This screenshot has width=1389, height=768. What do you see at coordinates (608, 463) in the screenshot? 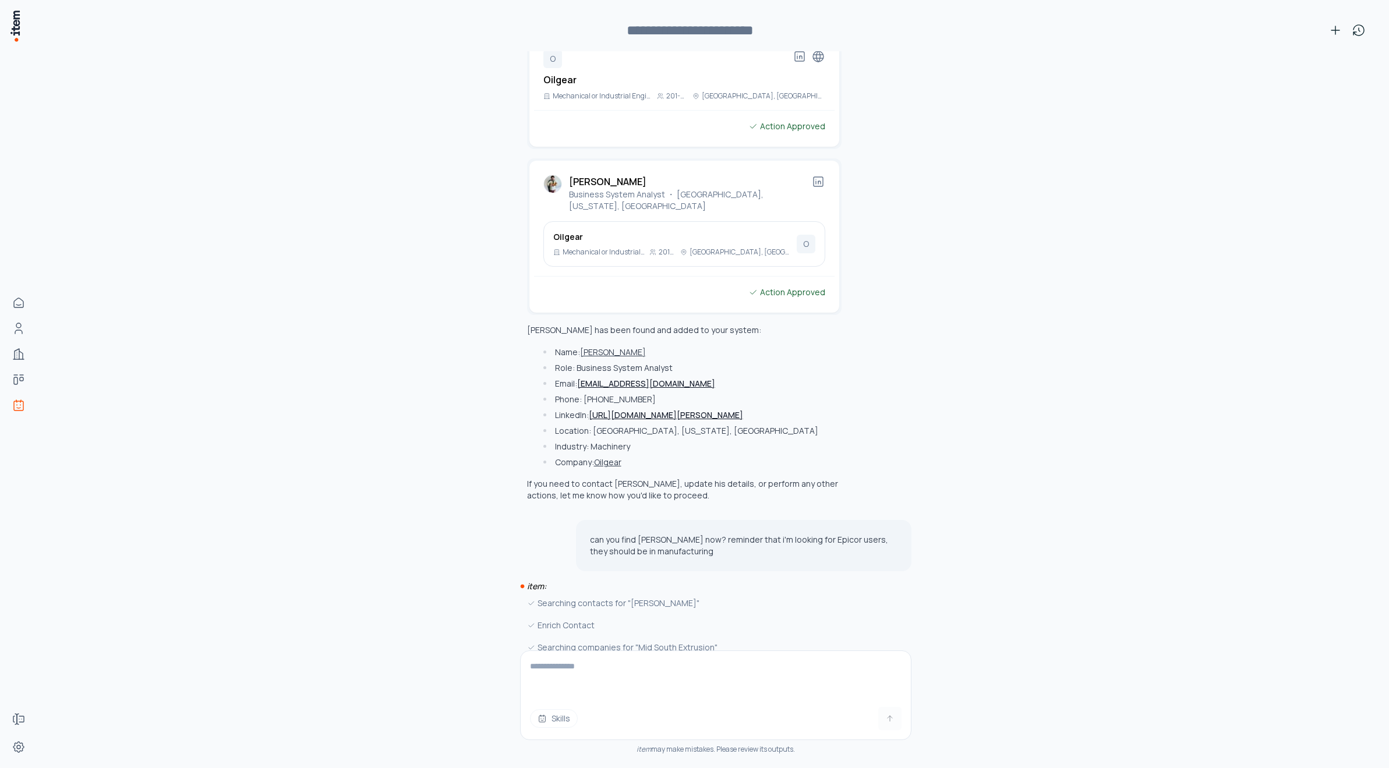
I see `button: Oilgear` at bounding box center [608, 463].